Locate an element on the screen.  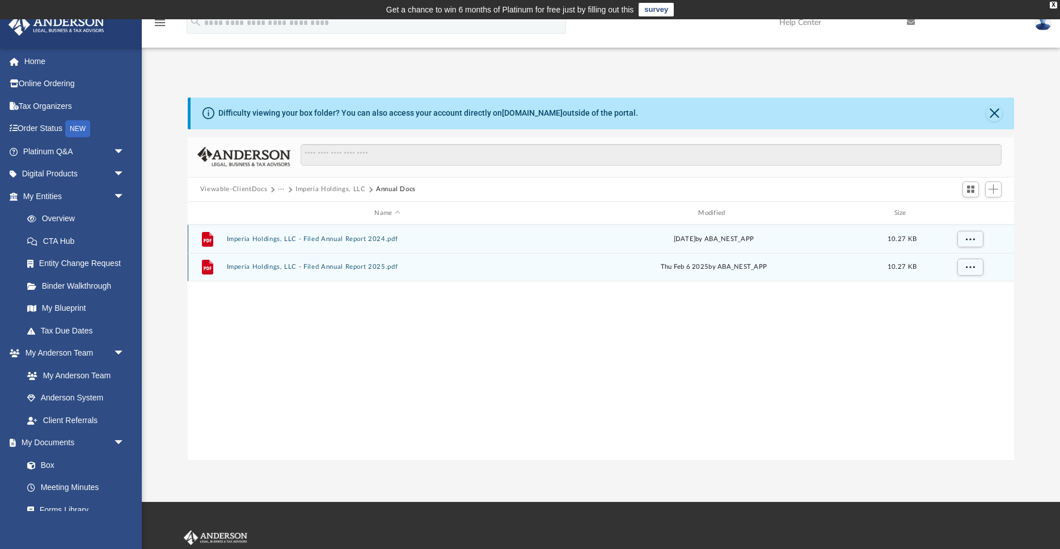
i: search is located at coordinates (196, 22).